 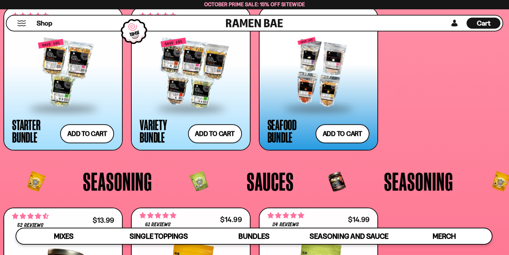 What do you see at coordinates (34, 131) in the screenshot?
I see `div: Starter Bundle` at bounding box center [34, 131].